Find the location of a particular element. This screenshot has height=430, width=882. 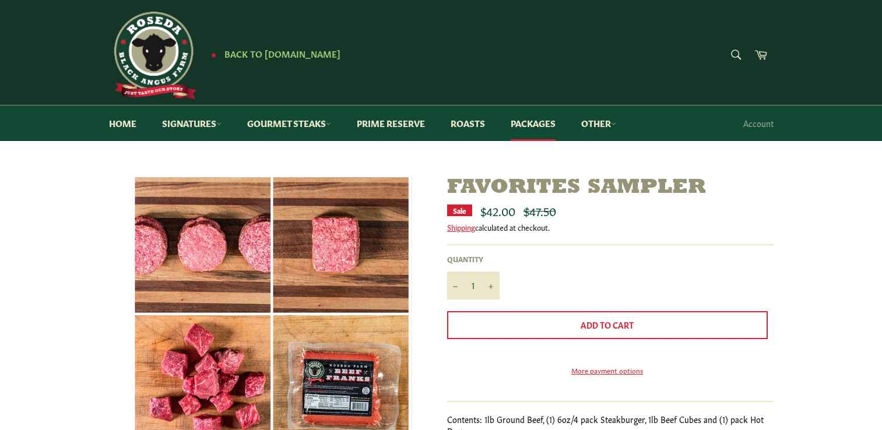

label: Quantity is located at coordinates (474, 259).